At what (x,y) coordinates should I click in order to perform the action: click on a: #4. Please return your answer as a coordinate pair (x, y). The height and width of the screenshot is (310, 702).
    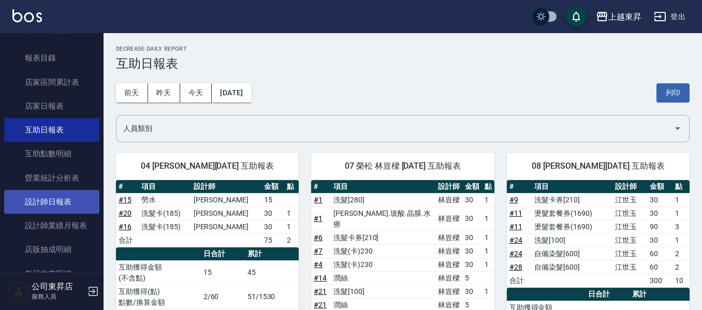
    Looking at the image, I should click on (318, 265).